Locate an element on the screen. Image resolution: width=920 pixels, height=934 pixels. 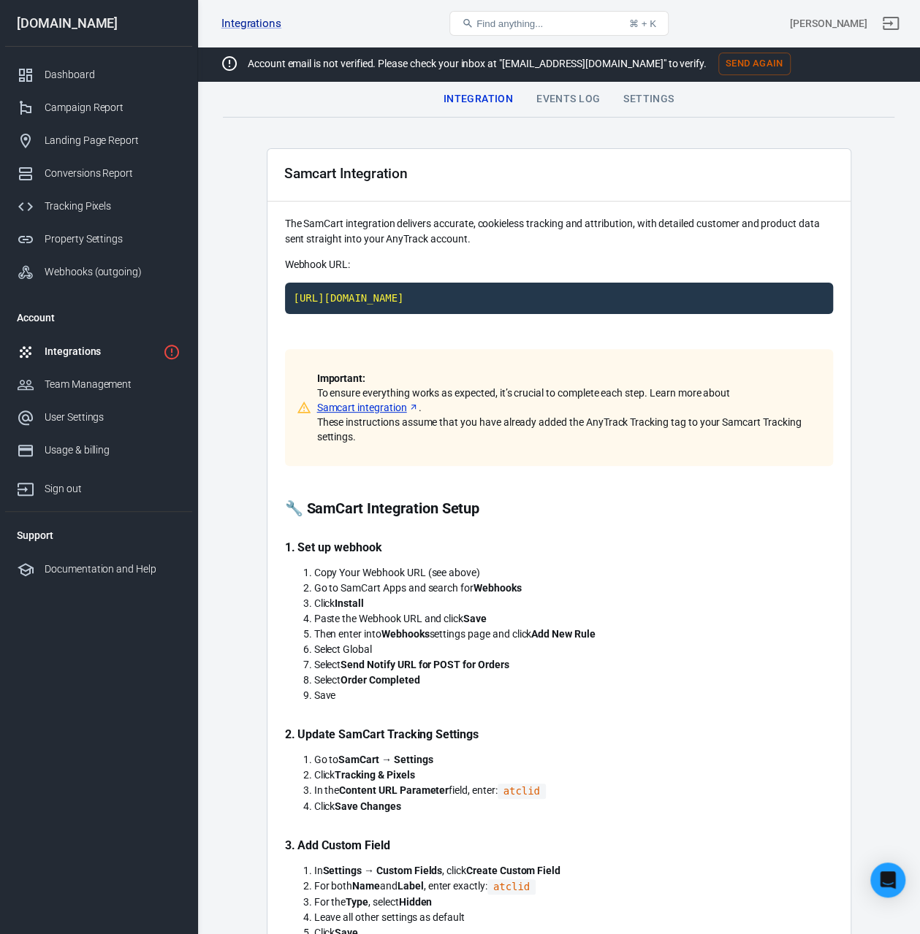
strong: Order Completed is located at coordinates (380, 680).